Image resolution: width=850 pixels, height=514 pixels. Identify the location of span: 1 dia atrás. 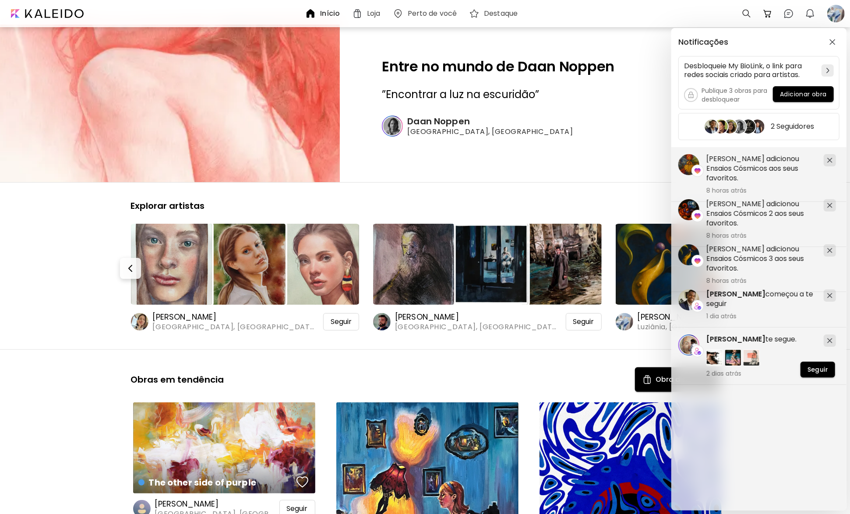
(762, 316).